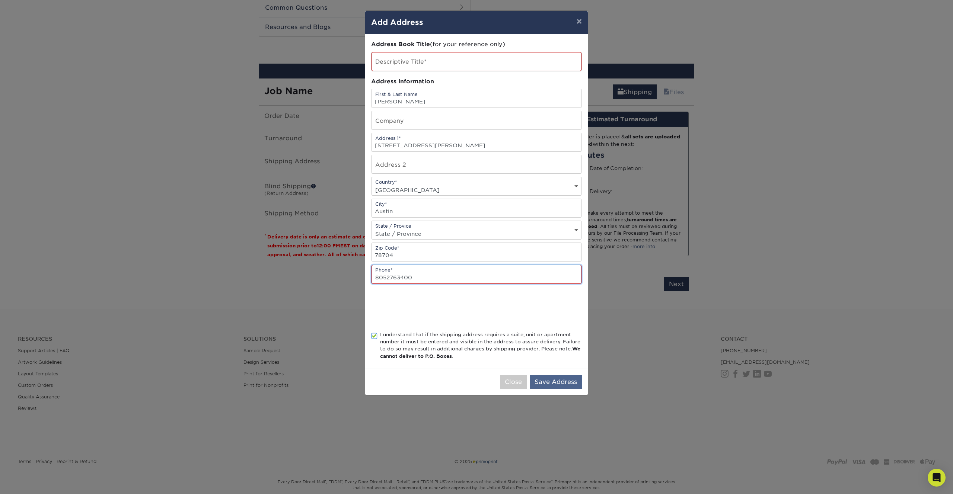 This screenshot has height=494, width=953. What do you see at coordinates (513, 382) in the screenshot?
I see `button: Close` at bounding box center [513, 382].